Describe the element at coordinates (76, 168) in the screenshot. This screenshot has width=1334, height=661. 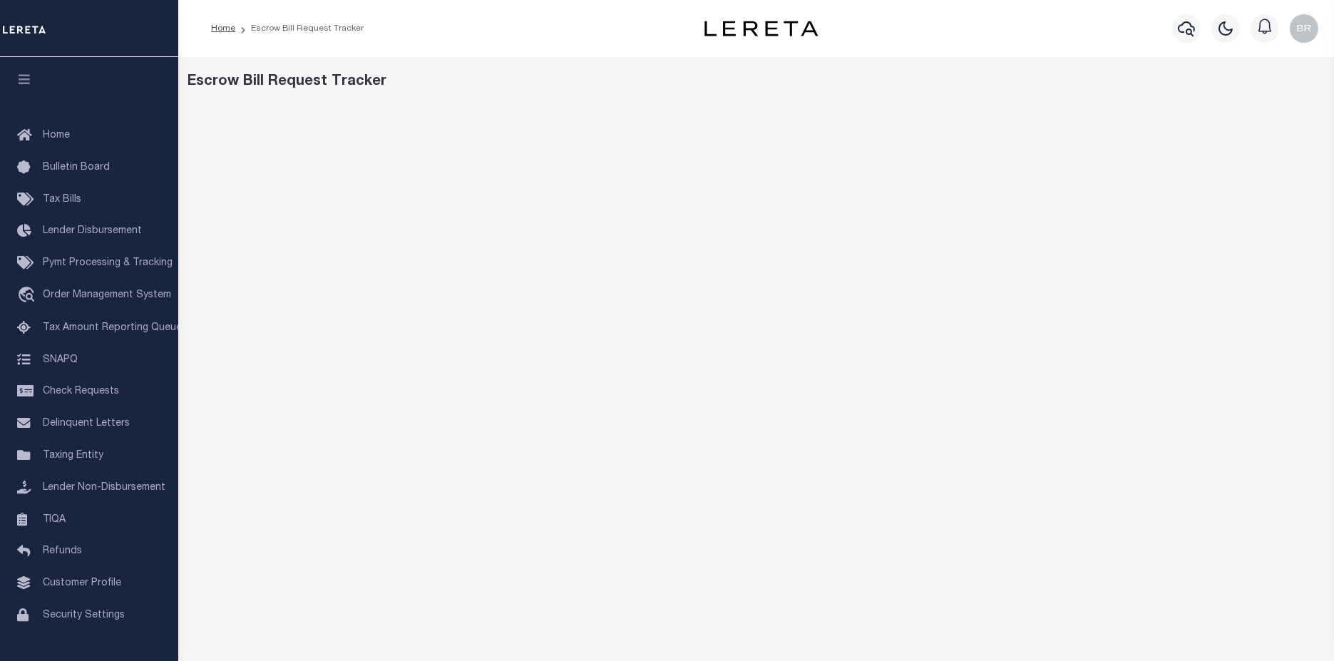
I see `span: Bulletin Board` at that location.